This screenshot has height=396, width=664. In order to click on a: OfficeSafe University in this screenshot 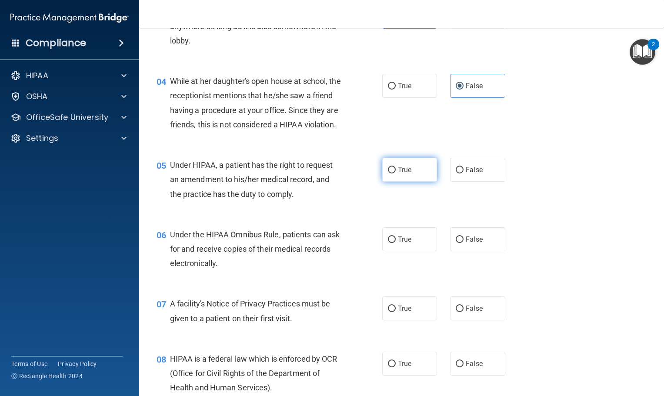, I will do `click(68, 117)`.